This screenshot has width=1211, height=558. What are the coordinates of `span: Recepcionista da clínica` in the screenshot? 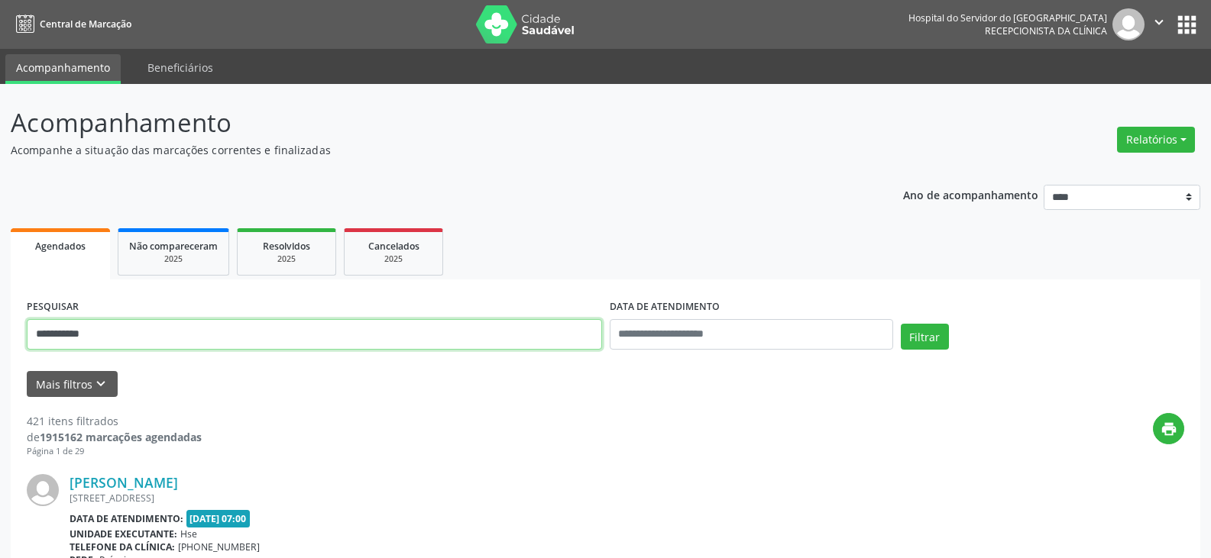 It's located at (1046, 31).